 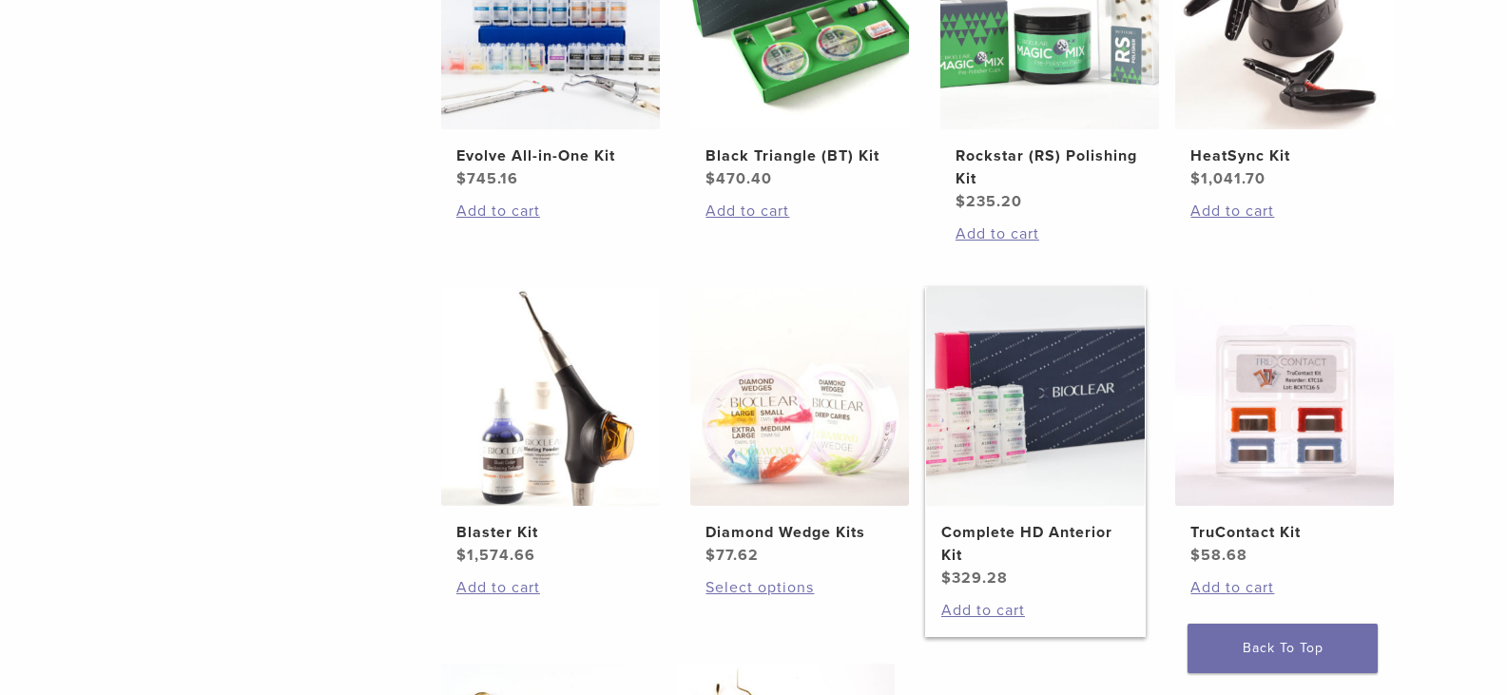 I want to click on img: Blaster Kit, so click(x=551, y=396).